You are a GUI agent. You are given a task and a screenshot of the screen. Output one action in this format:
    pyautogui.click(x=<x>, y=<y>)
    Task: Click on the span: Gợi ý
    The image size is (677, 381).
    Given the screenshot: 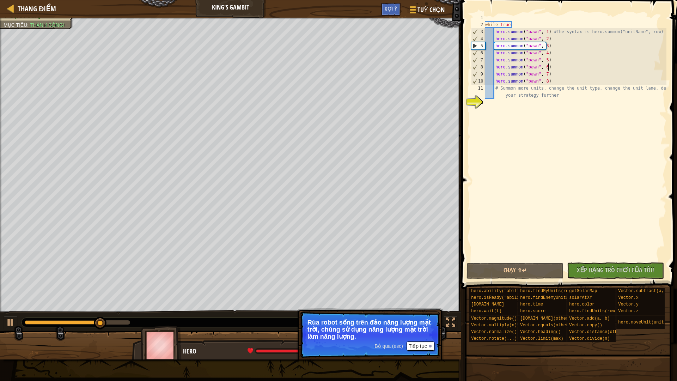 What is the action you would take?
    pyautogui.click(x=391, y=8)
    